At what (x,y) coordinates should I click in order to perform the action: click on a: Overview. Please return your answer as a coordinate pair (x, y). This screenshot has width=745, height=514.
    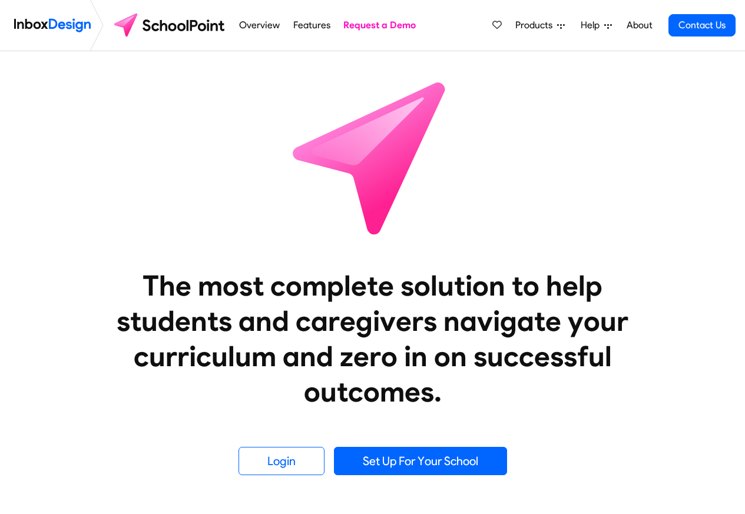
    Looking at the image, I should click on (260, 25).